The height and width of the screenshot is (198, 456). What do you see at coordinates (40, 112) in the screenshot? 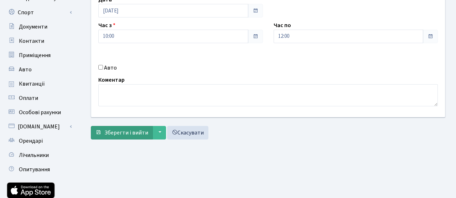
I see `span: Особові рахунки` at bounding box center [40, 112].